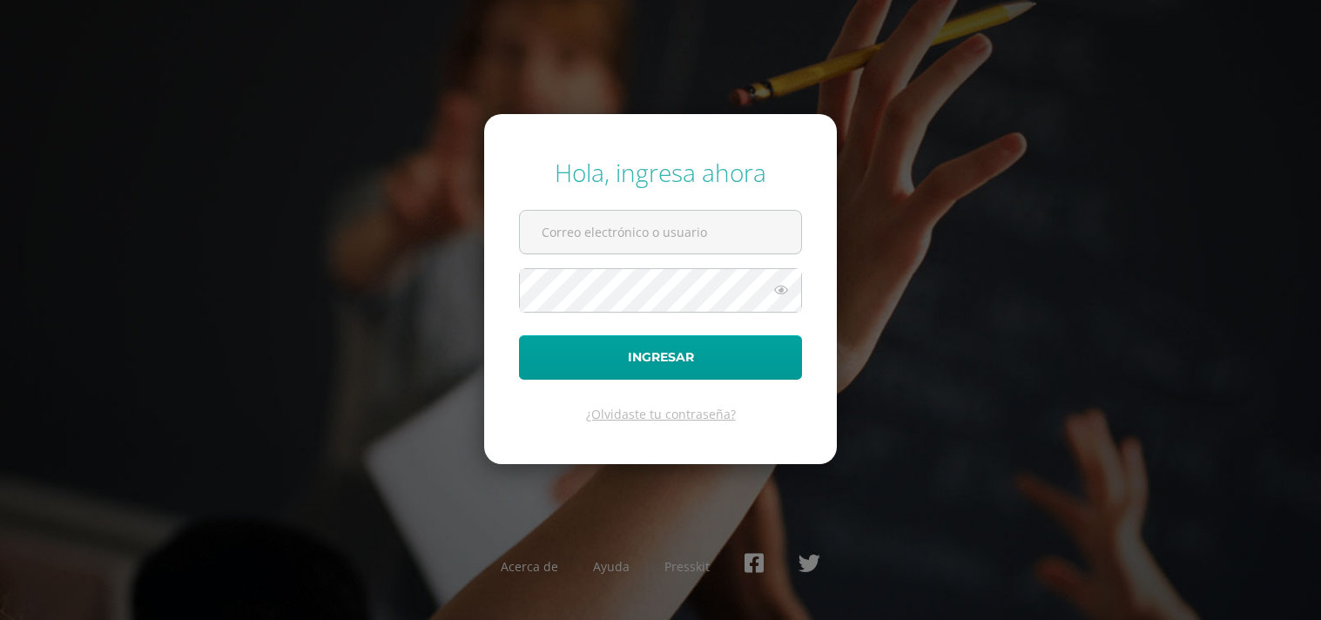 This screenshot has width=1321, height=620. Describe the element at coordinates (529, 566) in the screenshot. I see `a: Acerca de` at that location.